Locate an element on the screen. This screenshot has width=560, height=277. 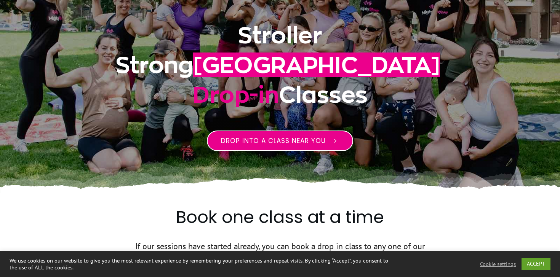
a: Cookie settings is located at coordinates (498, 264).